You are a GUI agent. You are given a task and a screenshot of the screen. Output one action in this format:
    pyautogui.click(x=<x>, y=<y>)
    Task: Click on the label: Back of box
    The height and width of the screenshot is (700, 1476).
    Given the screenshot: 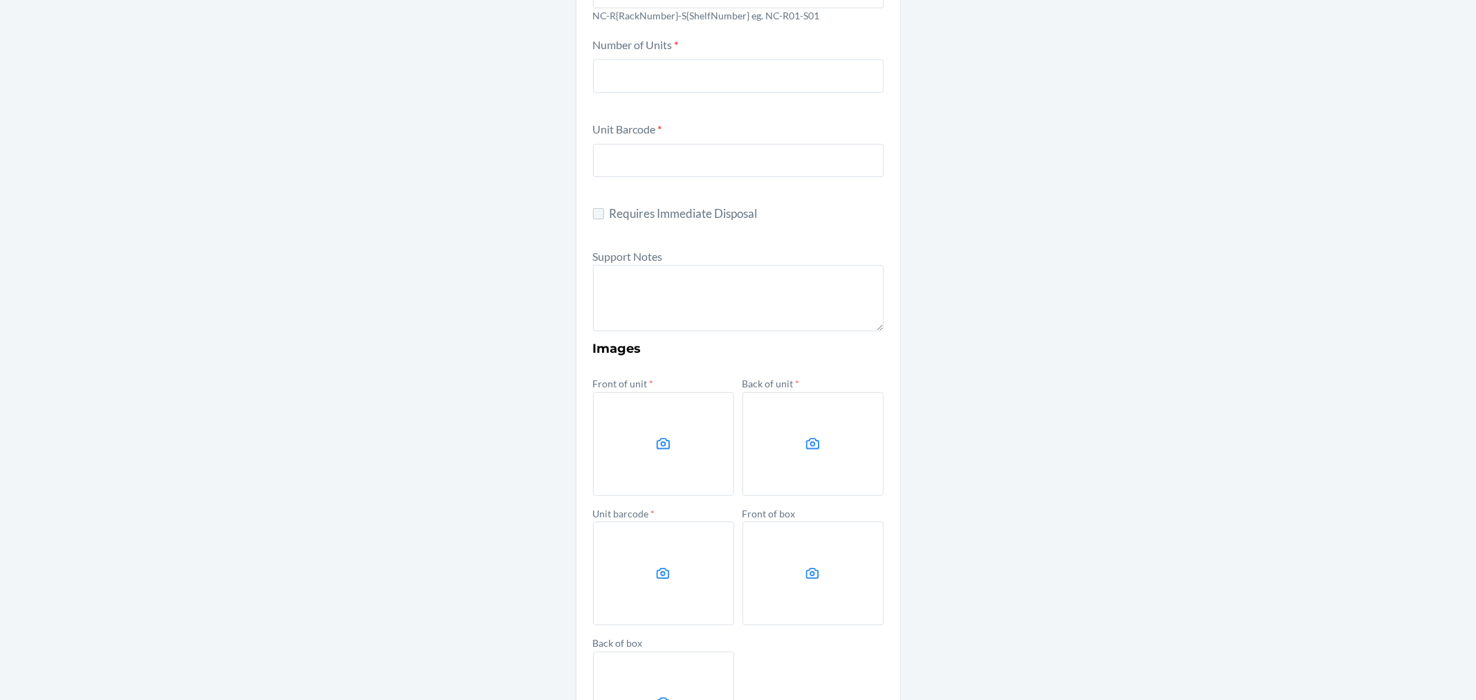 What is the action you would take?
    pyautogui.click(x=618, y=643)
    